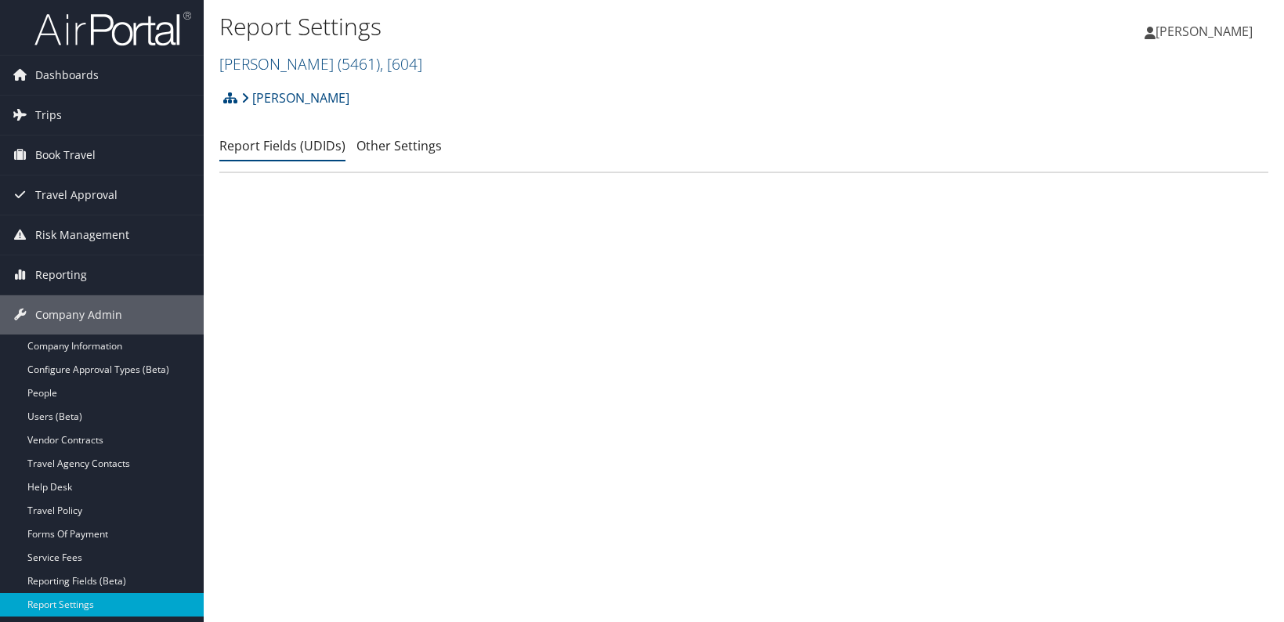  I want to click on a: Other Settings, so click(399, 146).